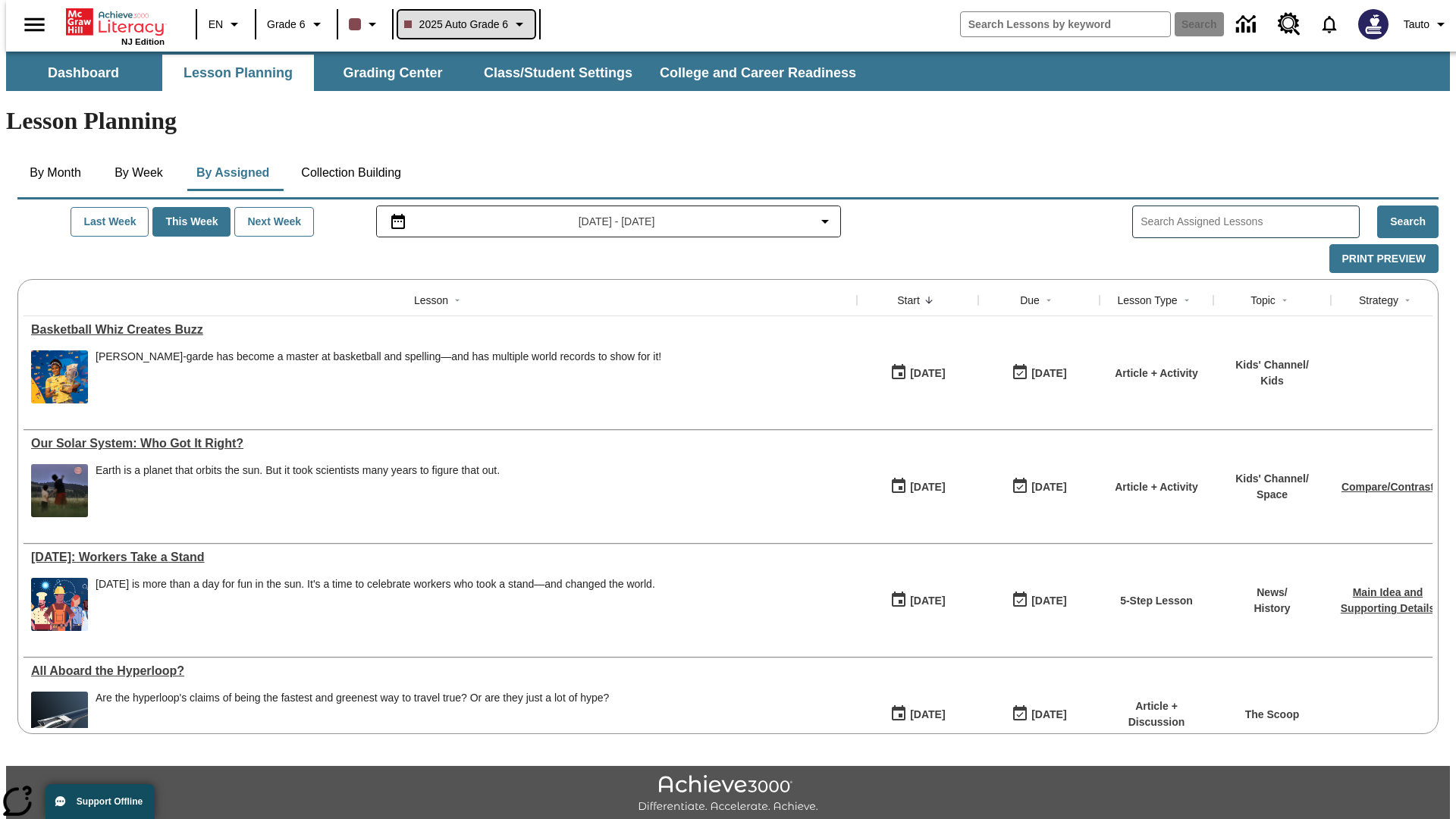 The height and width of the screenshot is (819, 1456). I want to click on a: Data Center, so click(1248, 24).